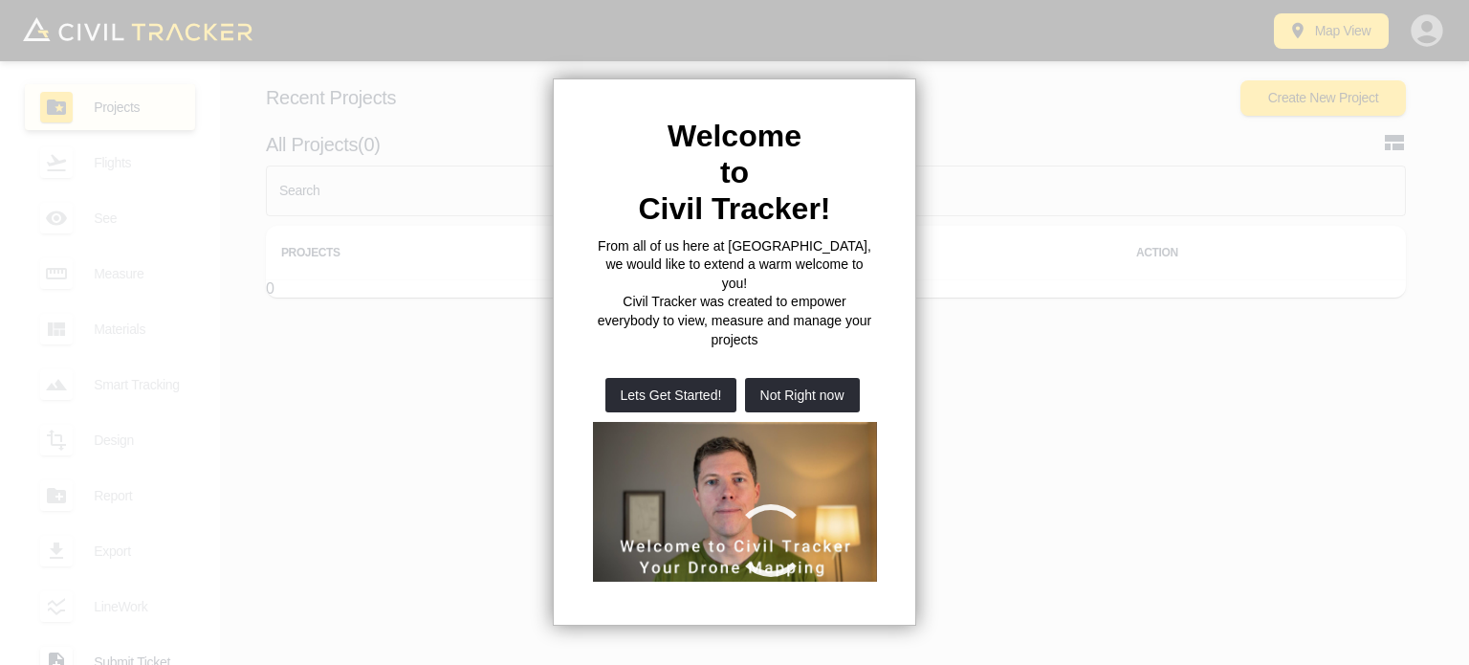 The height and width of the screenshot is (665, 1469). Describe the element at coordinates (734, 320) in the screenshot. I see `p: Civil Tracker was created to empower everybody to view, measure and manage your projects` at that location.